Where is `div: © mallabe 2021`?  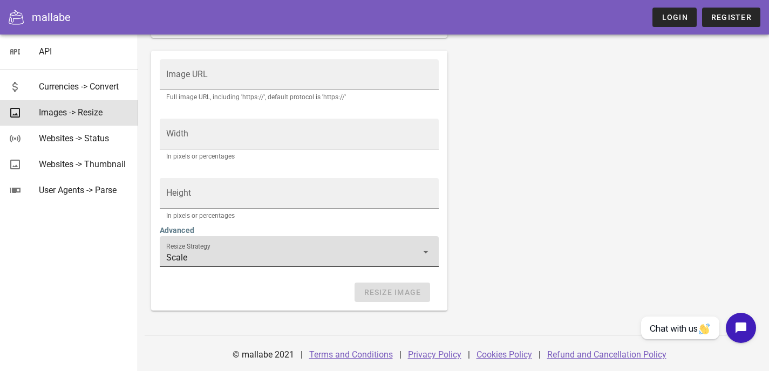 div: © mallabe 2021 is located at coordinates (263, 355).